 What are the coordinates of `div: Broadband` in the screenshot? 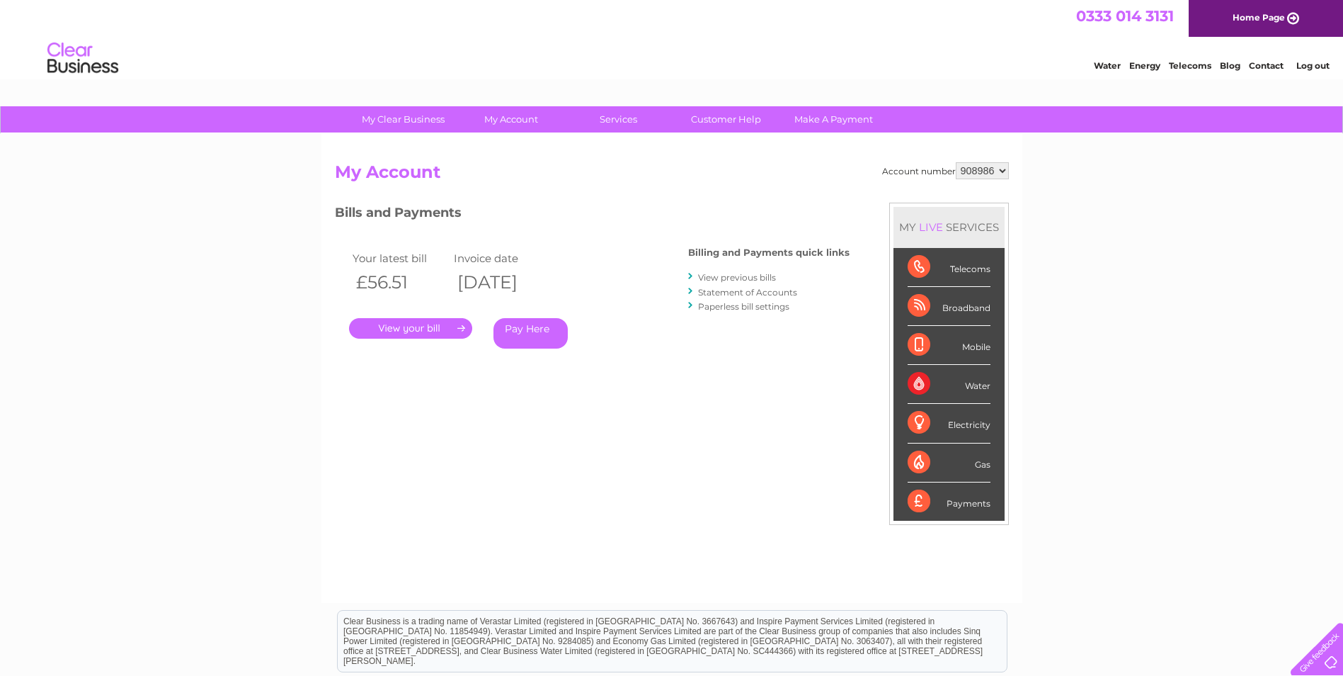 It's located at (949, 306).